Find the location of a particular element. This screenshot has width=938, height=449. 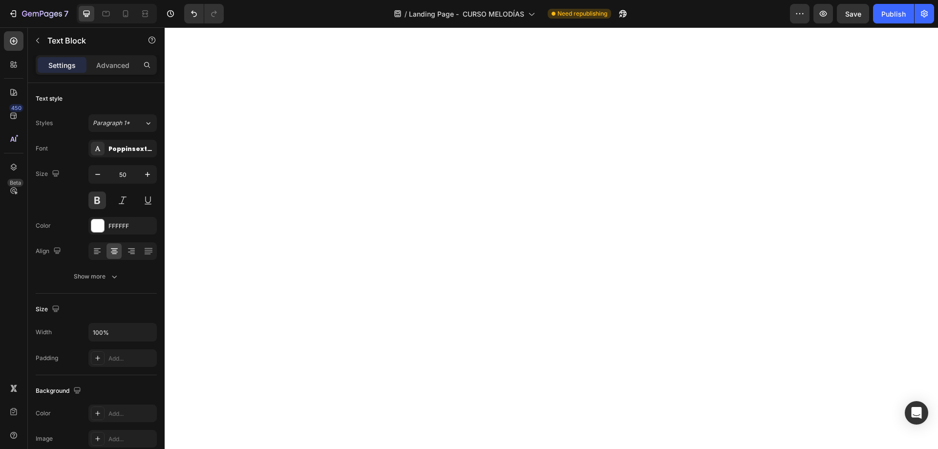

button: Save is located at coordinates (853, 14).